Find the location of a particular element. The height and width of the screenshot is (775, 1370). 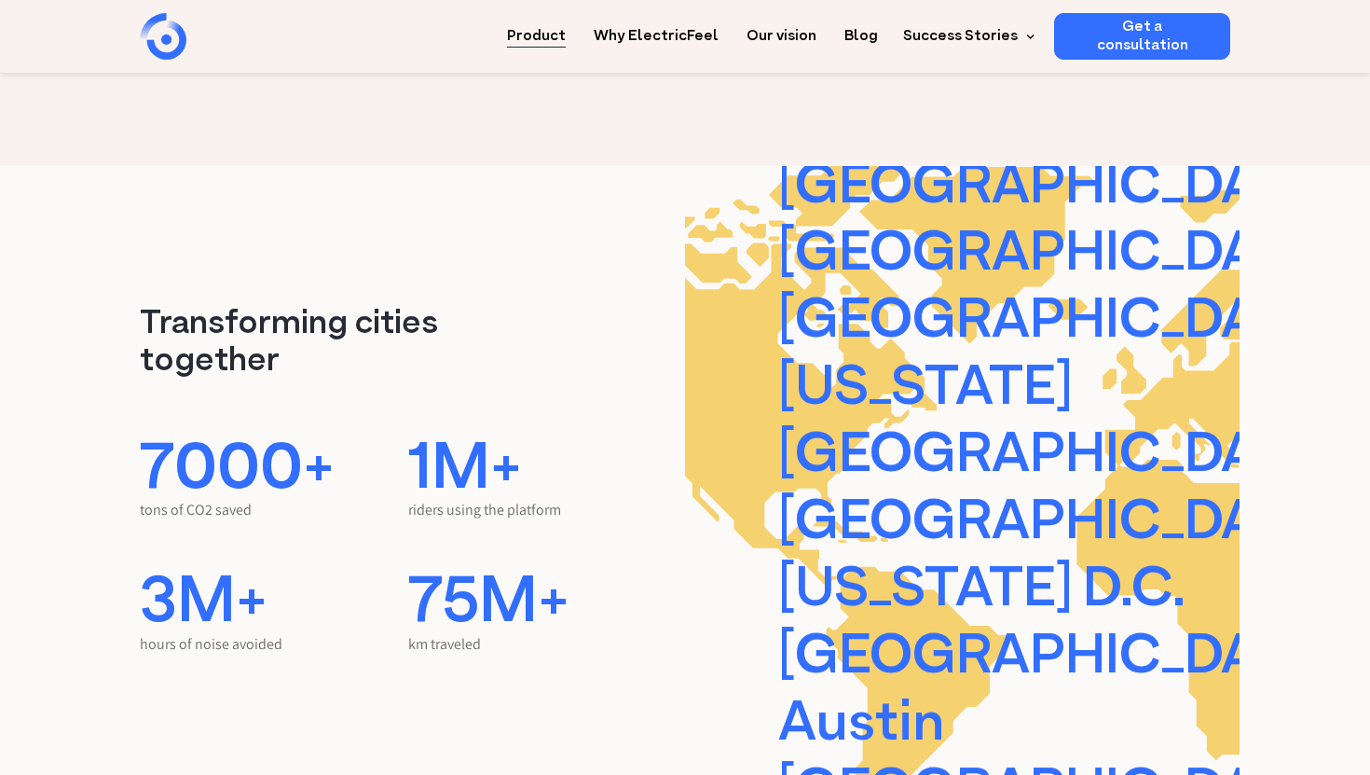

a: Why ElectricFeel is located at coordinates (656, 30).